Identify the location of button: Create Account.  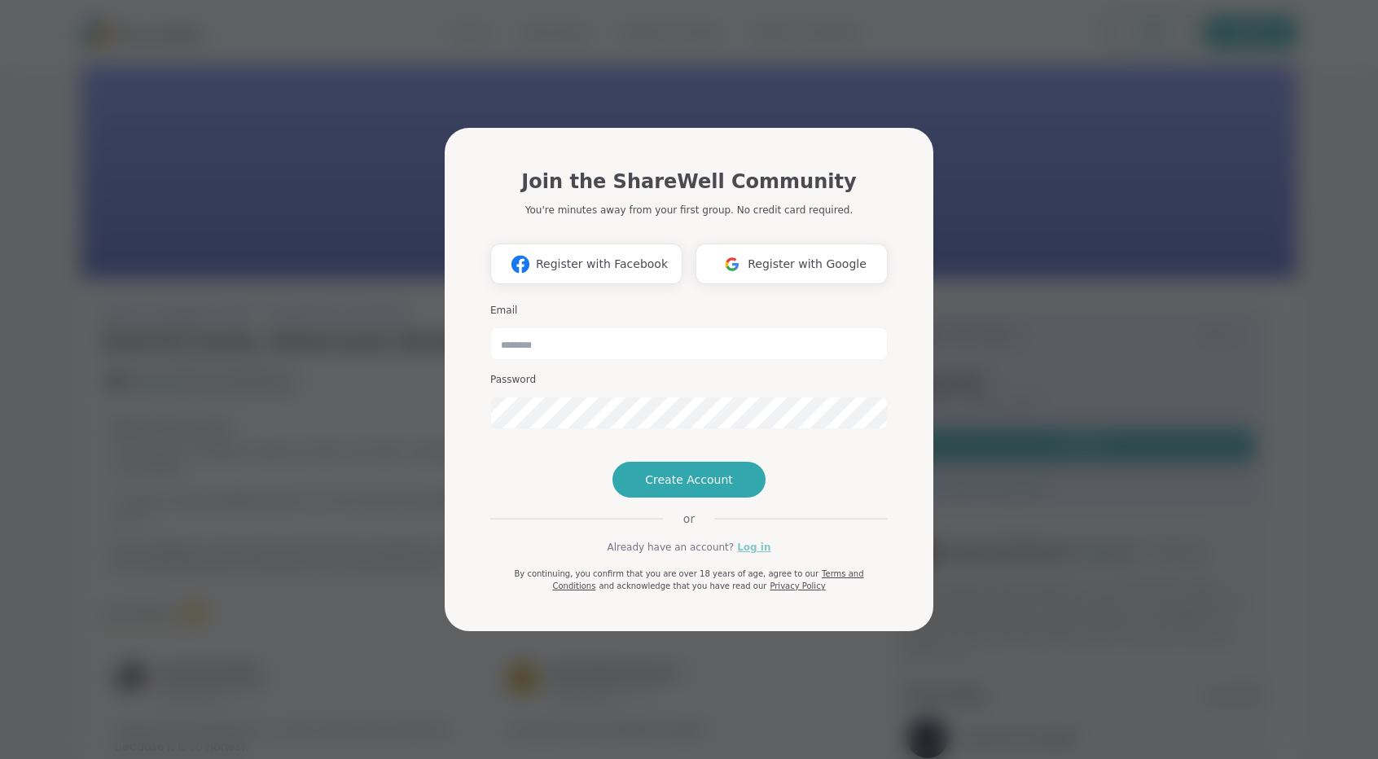
(689, 480).